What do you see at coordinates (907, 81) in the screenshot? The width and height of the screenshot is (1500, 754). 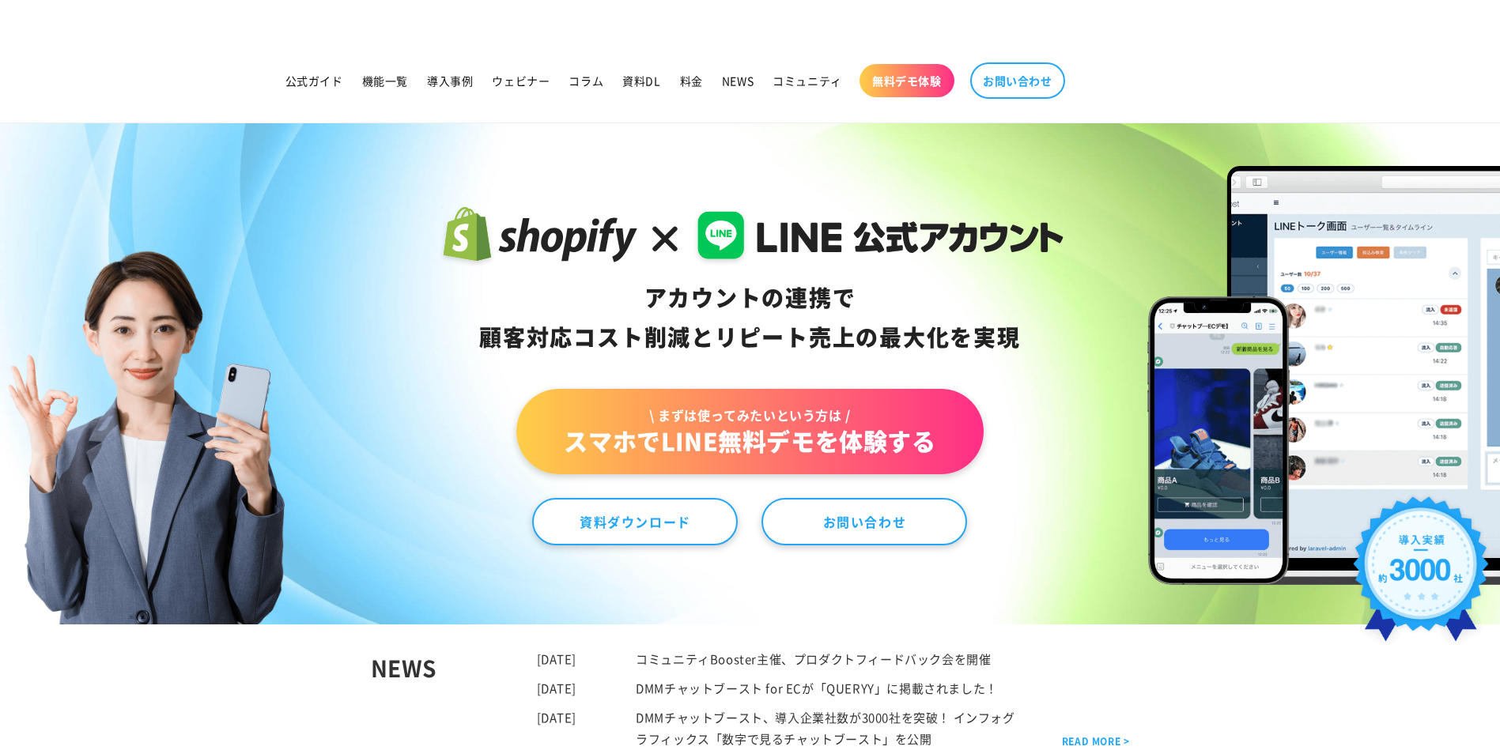 I see `span: 無料デモ体験` at bounding box center [907, 81].